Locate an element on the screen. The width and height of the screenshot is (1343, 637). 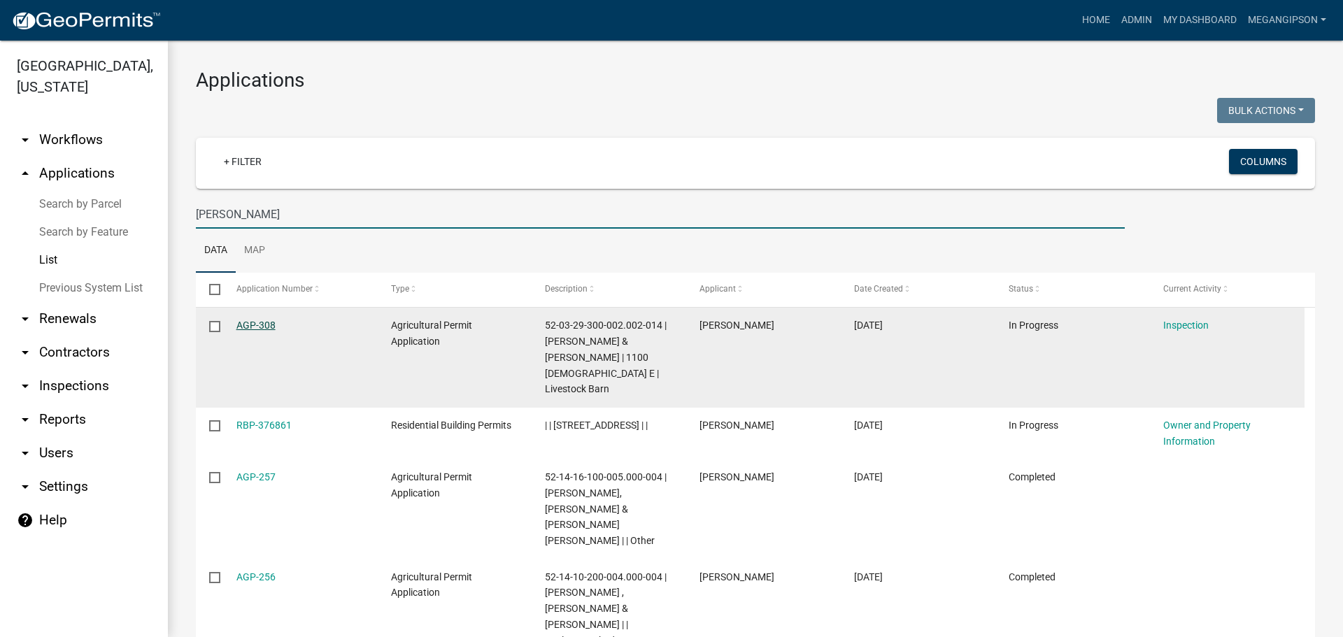
a: Inspection is located at coordinates (1185, 325).